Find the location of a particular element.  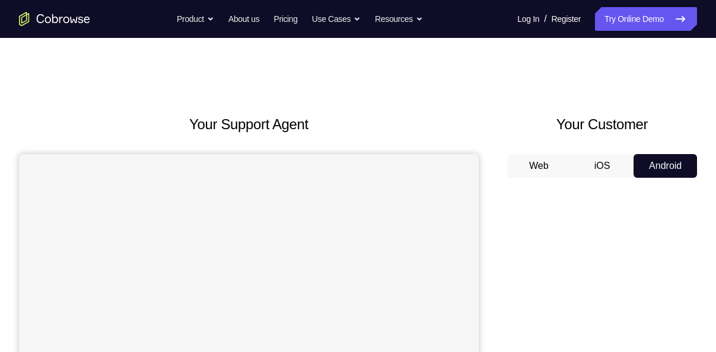

a: About us is located at coordinates (244, 19).